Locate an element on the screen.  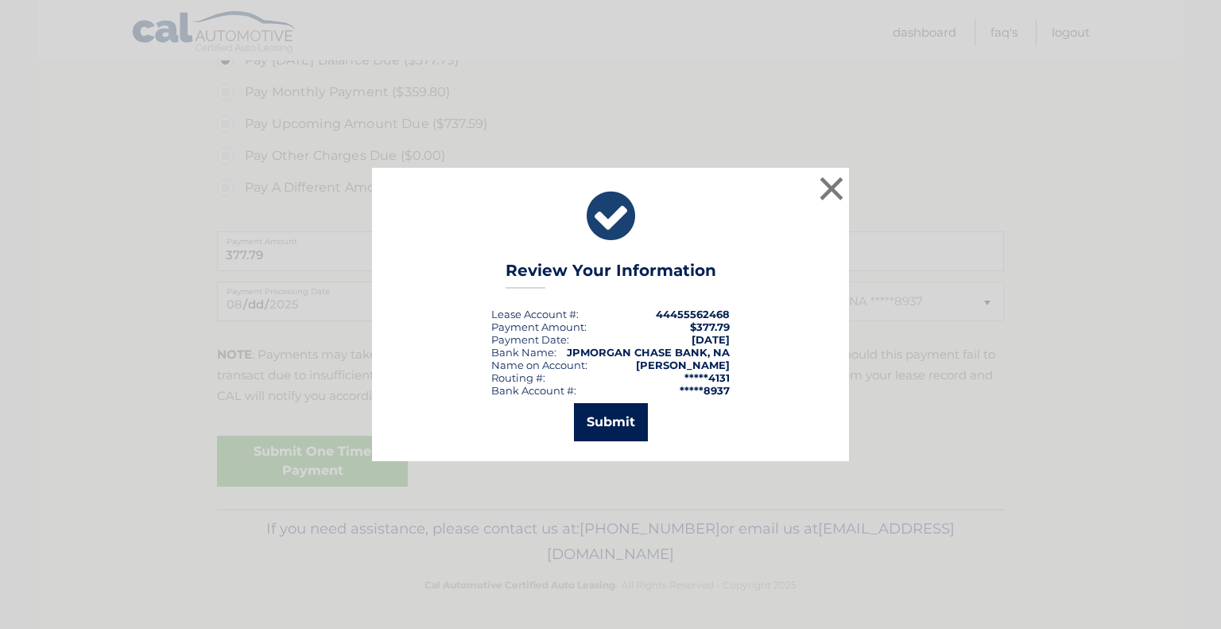
div: Name on Account: is located at coordinates (539, 365).